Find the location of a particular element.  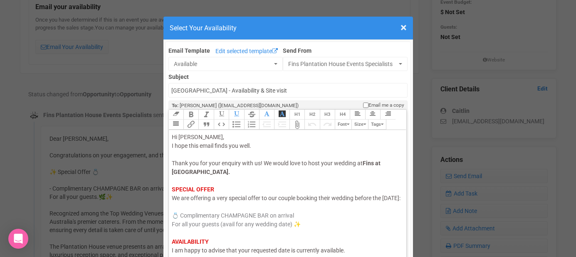

button: Heading 2 is located at coordinates (312, 115).